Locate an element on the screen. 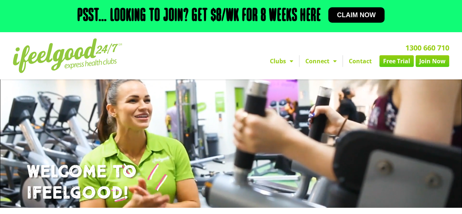 The width and height of the screenshot is (462, 214). a: Join Now is located at coordinates (432, 61).